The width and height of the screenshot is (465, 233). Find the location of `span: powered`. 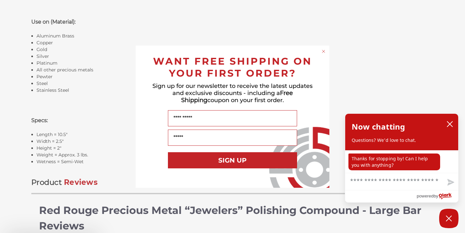

span: powered is located at coordinates (425, 196).